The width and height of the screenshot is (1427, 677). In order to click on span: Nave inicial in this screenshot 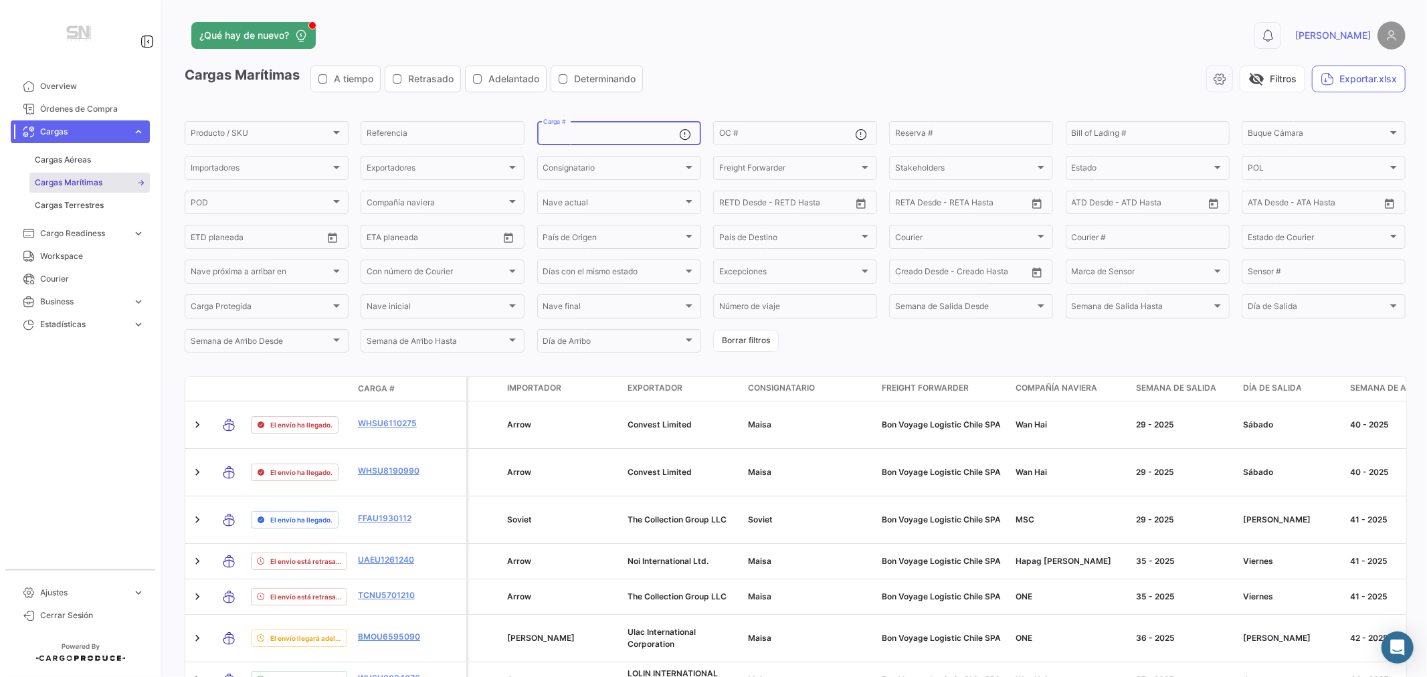, I will do `click(436, 308)`.